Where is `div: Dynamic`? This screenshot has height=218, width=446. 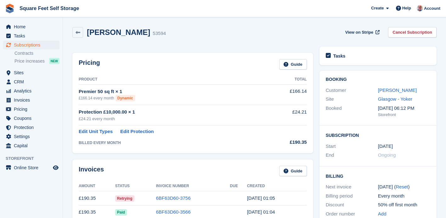 div: Dynamic is located at coordinates (125, 98).